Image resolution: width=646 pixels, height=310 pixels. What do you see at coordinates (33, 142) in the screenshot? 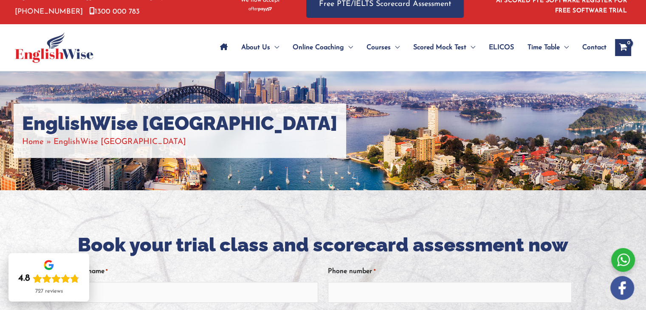
I see `span: Home` at bounding box center [33, 142].